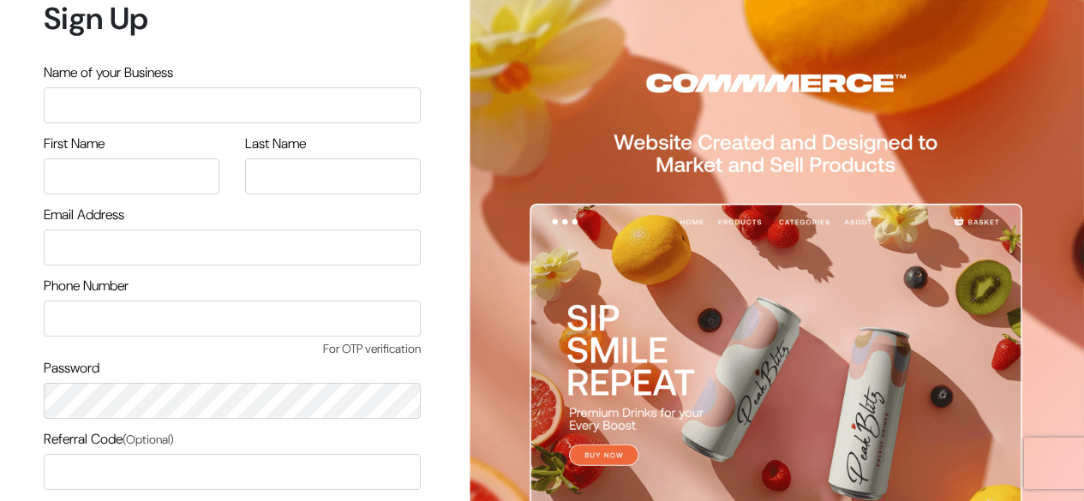 The height and width of the screenshot is (501, 1084). I want to click on label: Name of your Business, so click(108, 73).